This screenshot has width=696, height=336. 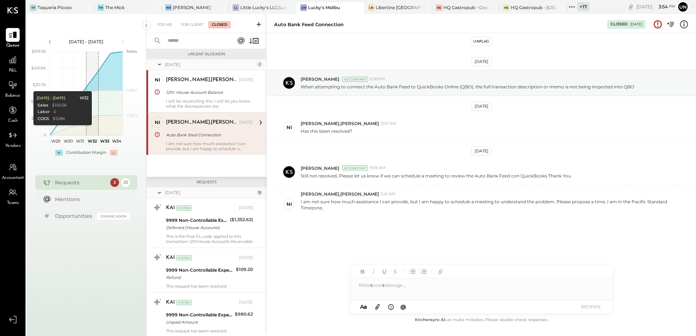 I want to click on span: Vendors, so click(x=13, y=146).